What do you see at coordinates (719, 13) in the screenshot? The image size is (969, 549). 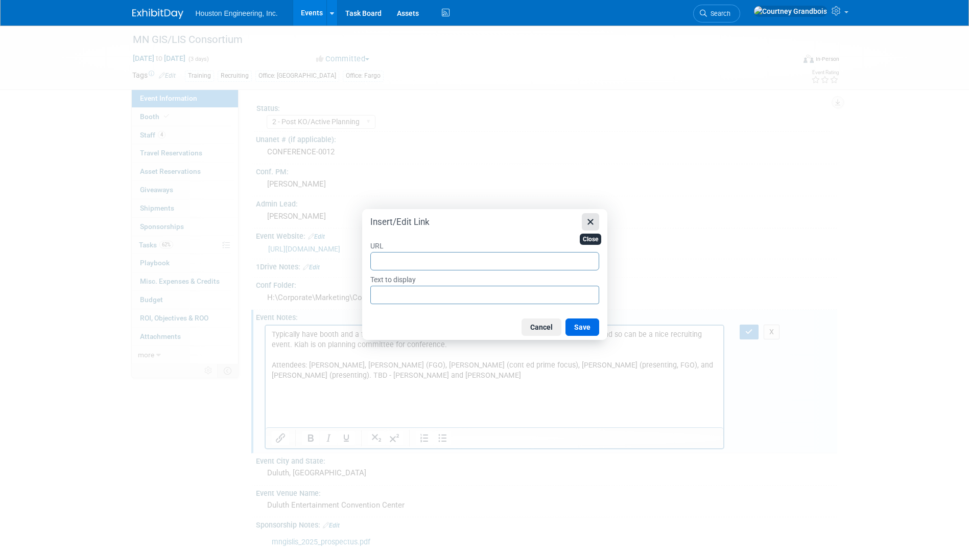 I see `span: Search` at bounding box center [719, 13].